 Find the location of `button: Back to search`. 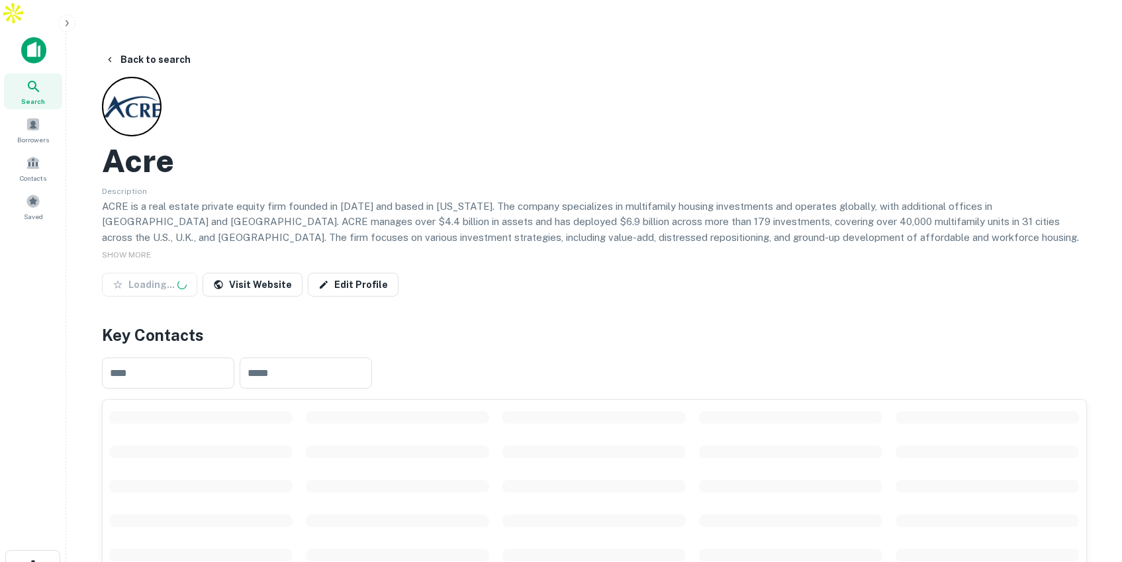

button: Back to search is located at coordinates (148, 60).